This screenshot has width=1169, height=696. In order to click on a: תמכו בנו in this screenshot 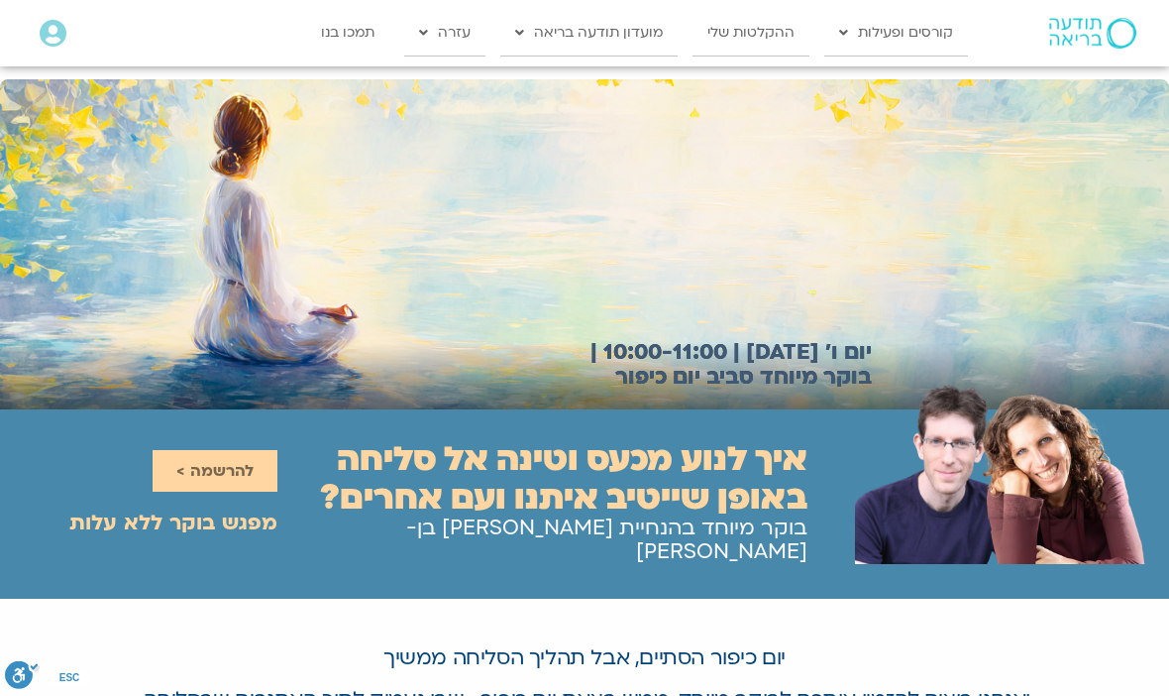, I will do `click(348, 33)`.